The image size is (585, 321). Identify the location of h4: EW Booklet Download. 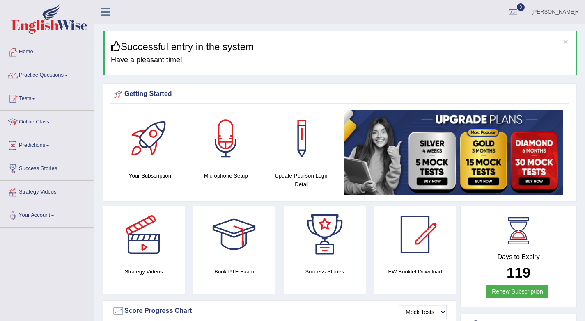
(415, 272).